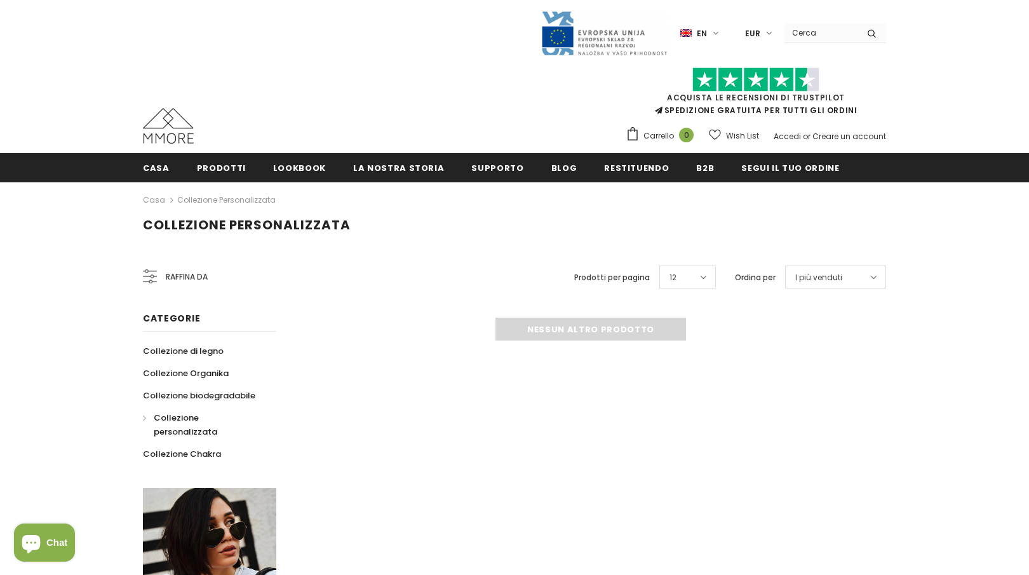 The width and height of the screenshot is (1029, 575). What do you see at coordinates (398, 167) in the screenshot?
I see `a: La nostra storia` at bounding box center [398, 167].